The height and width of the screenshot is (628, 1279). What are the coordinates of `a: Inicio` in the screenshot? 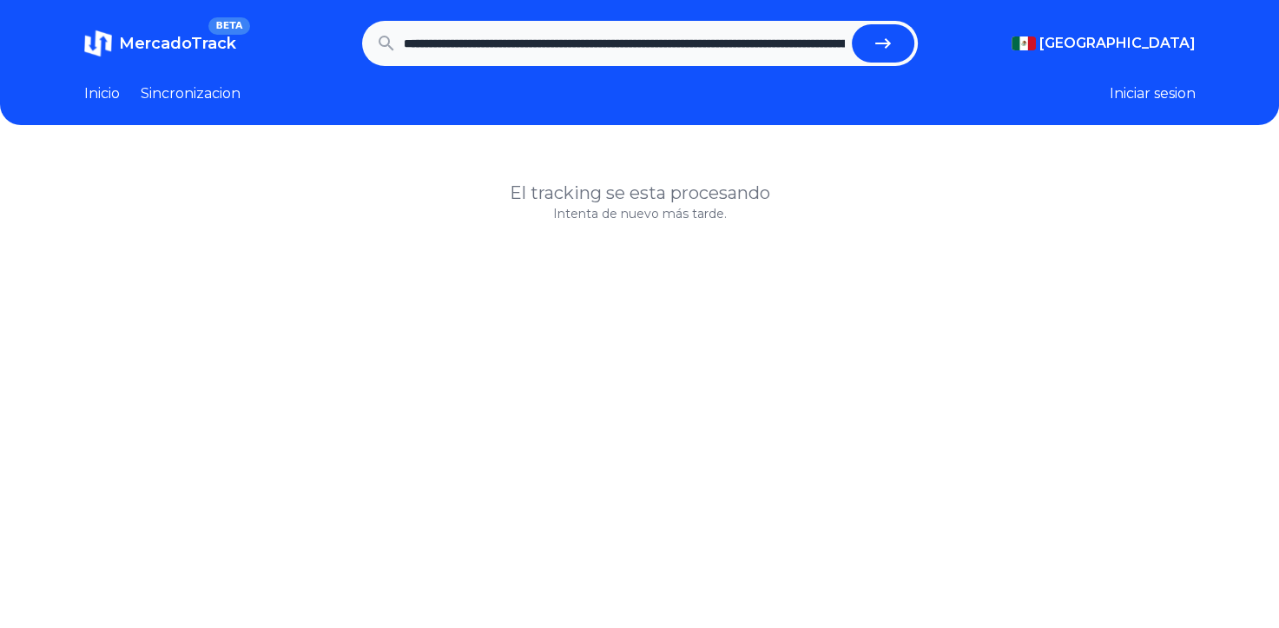 It's located at (102, 94).